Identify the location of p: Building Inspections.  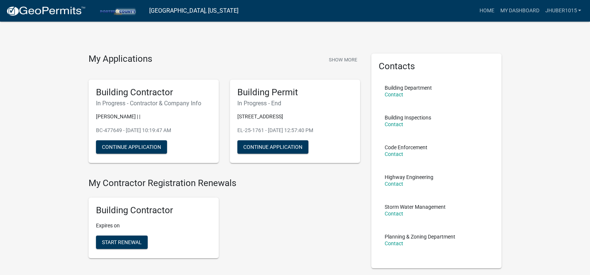
(408, 118).